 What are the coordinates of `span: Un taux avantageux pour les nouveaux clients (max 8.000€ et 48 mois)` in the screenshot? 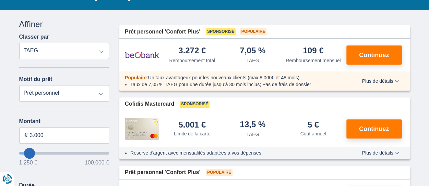 It's located at (223, 78).